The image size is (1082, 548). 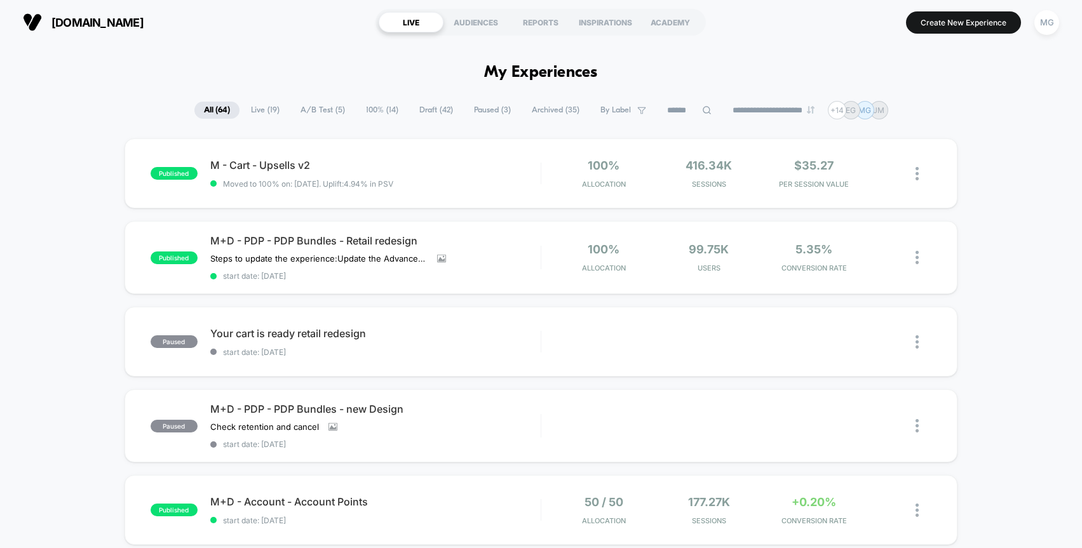 What do you see at coordinates (541, 72) in the screenshot?
I see `h1: My Experiences` at bounding box center [541, 72].